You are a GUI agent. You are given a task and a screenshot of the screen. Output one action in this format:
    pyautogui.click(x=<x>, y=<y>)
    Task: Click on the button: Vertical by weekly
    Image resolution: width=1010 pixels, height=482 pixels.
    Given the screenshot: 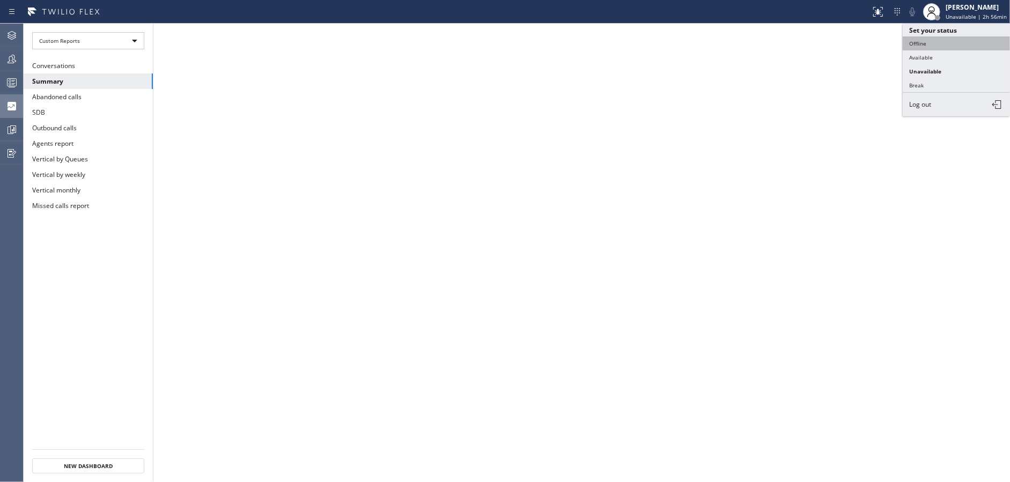 What is the action you would take?
    pyautogui.click(x=88, y=174)
    